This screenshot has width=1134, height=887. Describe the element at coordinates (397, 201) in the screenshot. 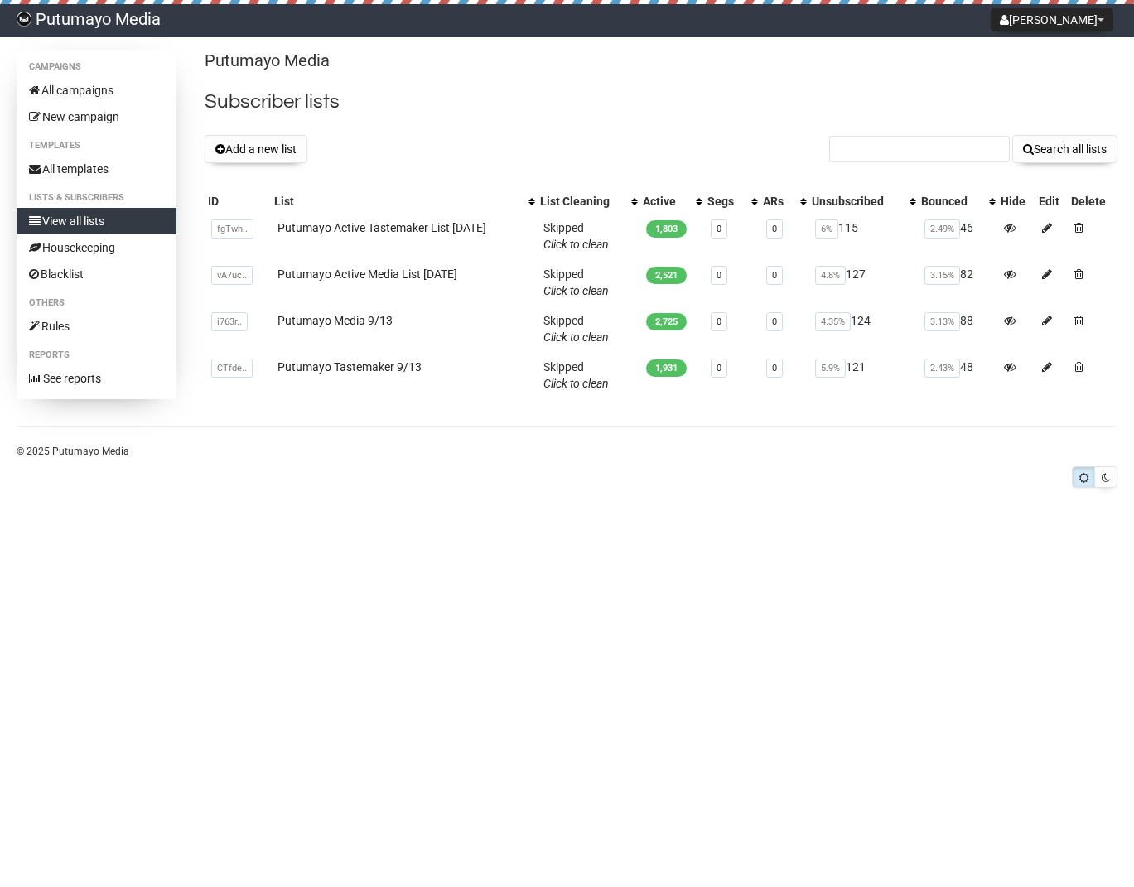

I see `div: List` at that location.